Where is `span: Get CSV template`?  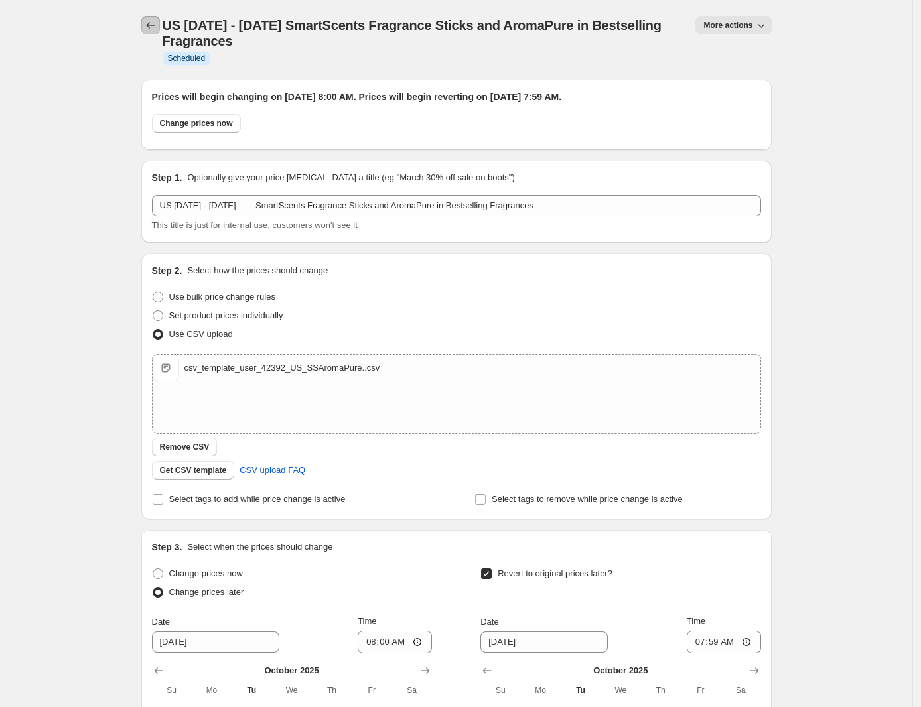
span: Get CSV template is located at coordinates (193, 470).